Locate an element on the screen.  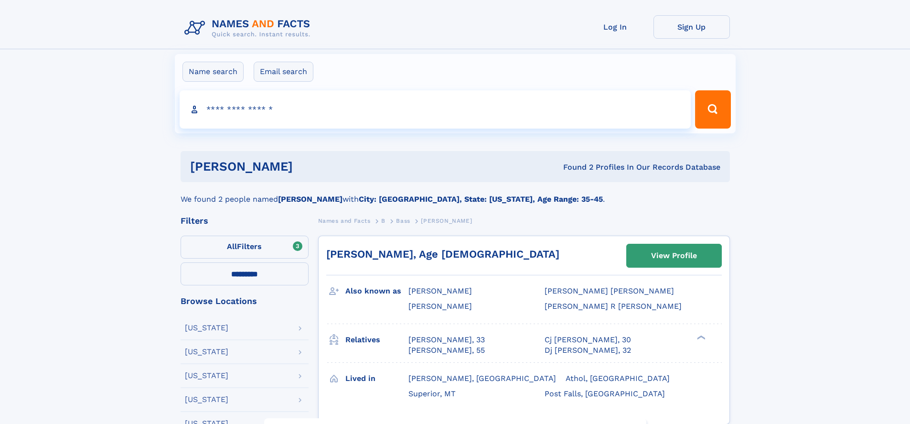
span: B is located at coordinates (383, 221).